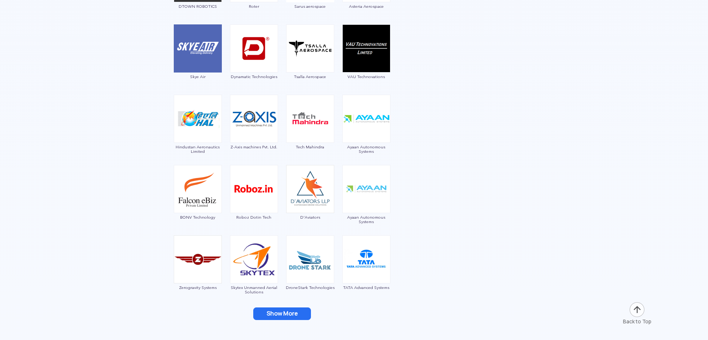 The width and height of the screenshot is (708, 340). I want to click on a: Dynamatic Technologies, so click(254, 62).